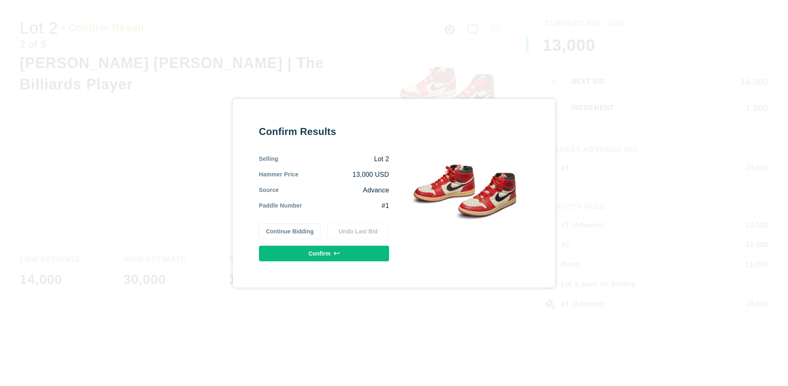  What do you see at coordinates (324, 254) in the screenshot?
I see `button: Confirm` at bounding box center [324, 254].